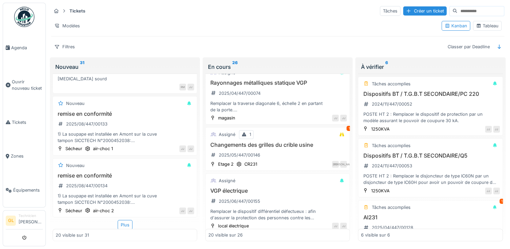  What do you see at coordinates (28, 190) in the screenshot?
I see `span: Équipements` at bounding box center [28, 190].